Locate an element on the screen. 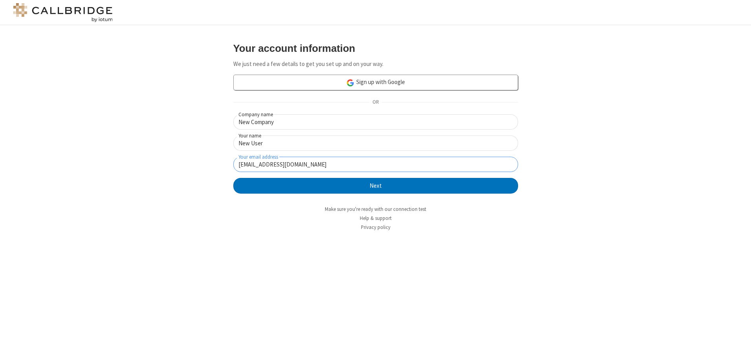 The width and height of the screenshot is (751, 357). h3: Your account information is located at coordinates (375, 48).